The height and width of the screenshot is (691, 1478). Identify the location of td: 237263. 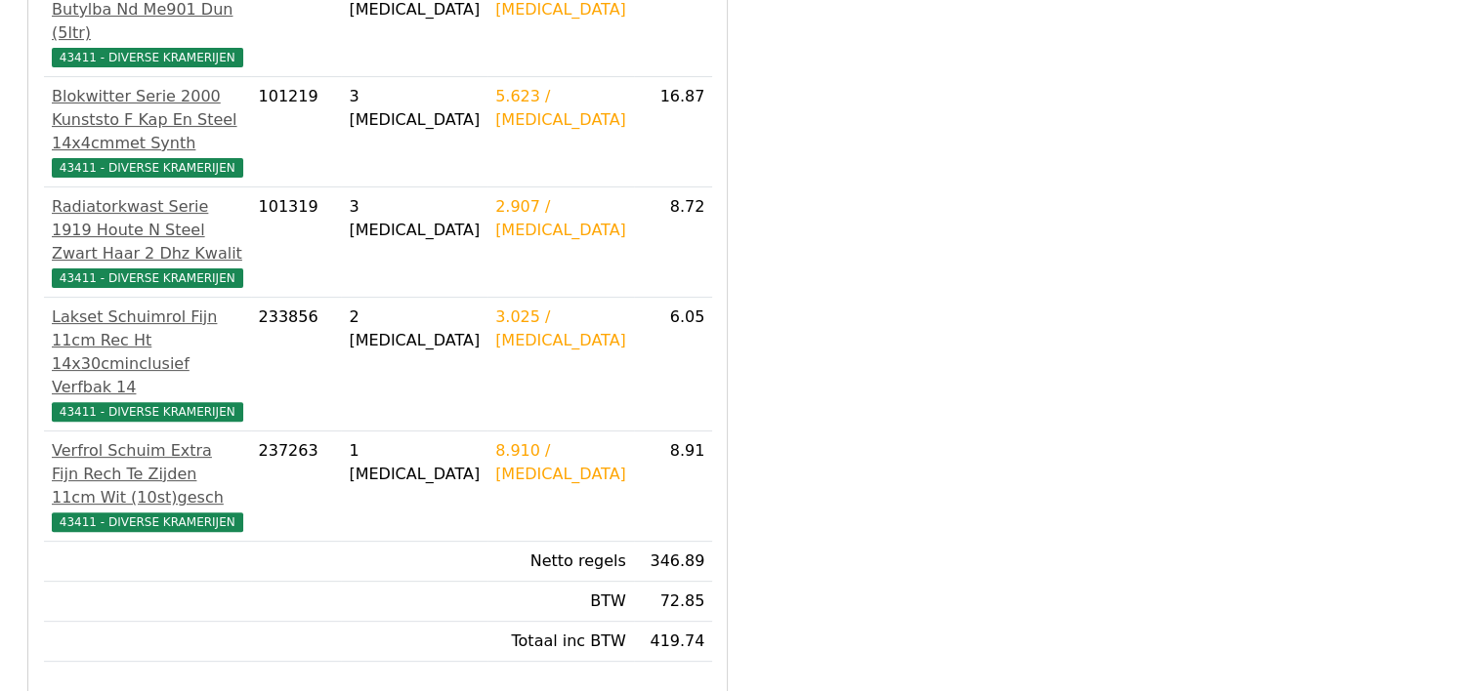
(296, 486).